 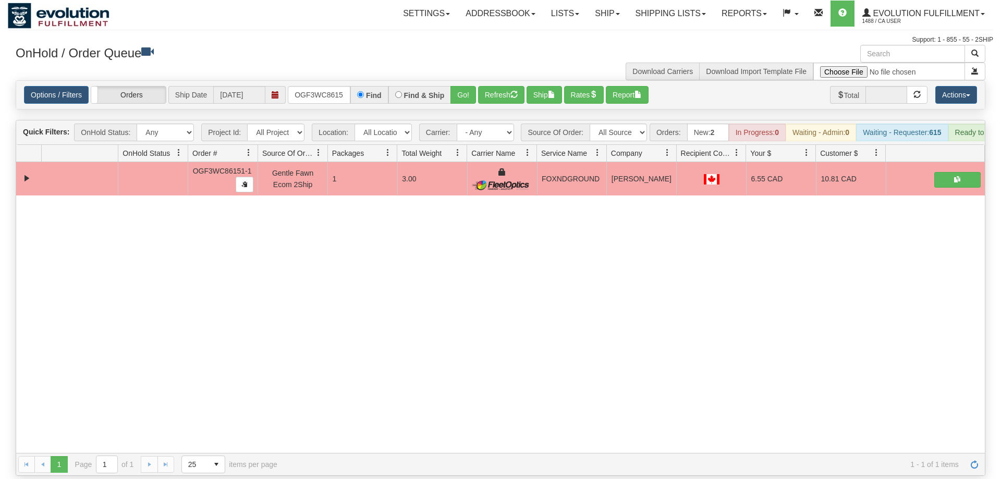 What do you see at coordinates (409, 179) in the screenshot?
I see `span: 3.00` at bounding box center [409, 179].